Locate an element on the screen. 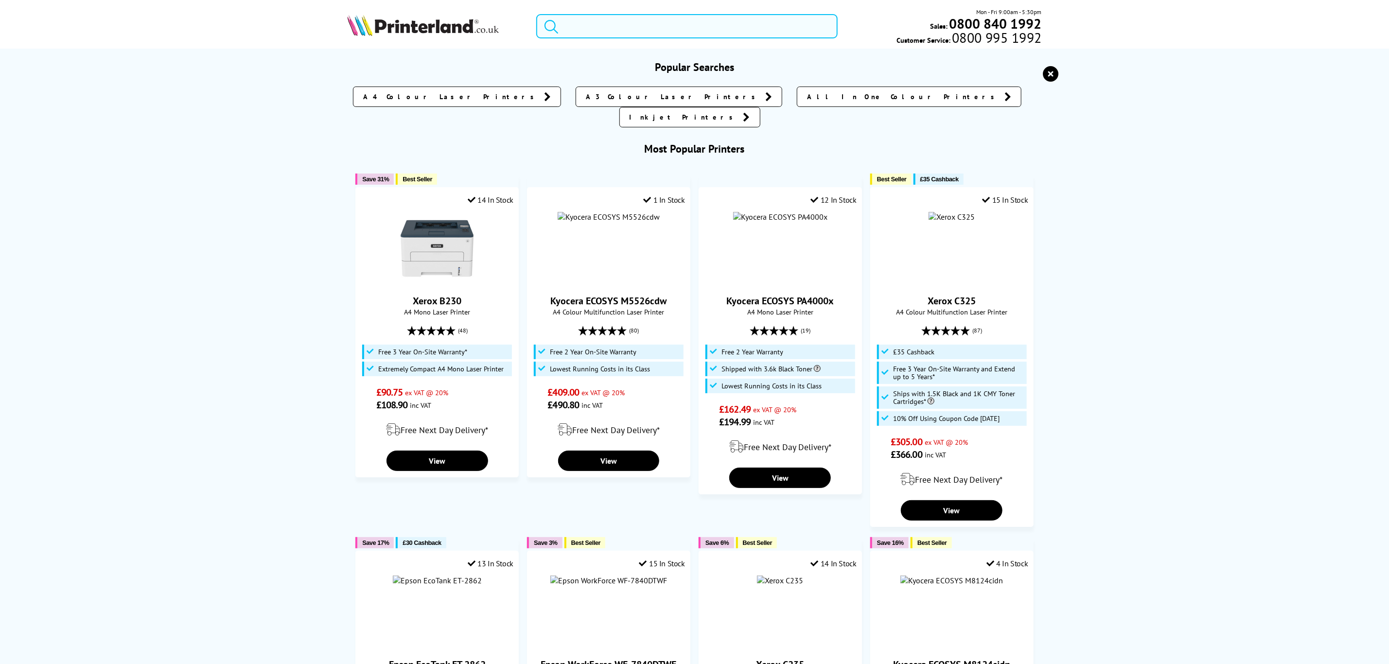 Image resolution: width=1389 pixels, height=664 pixels. img: Kyocera ECOSYS M5526cdw is located at coordinates (609, 217).